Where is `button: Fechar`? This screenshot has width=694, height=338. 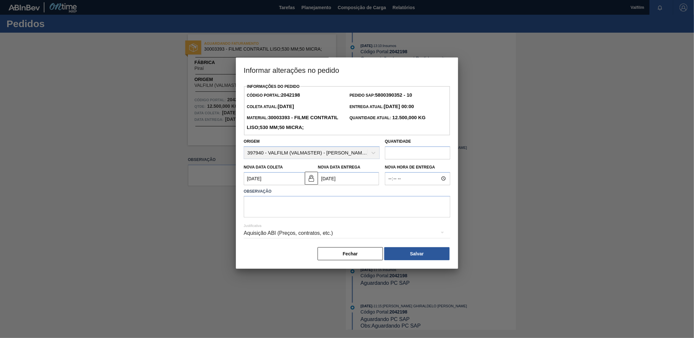 button: Fechar is located at coordinates (350, 254).